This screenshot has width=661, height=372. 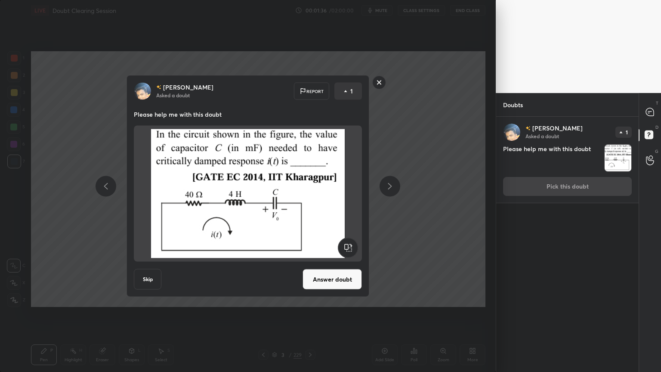 What do you see at coordinates (567, 244) in the screenshot?
I see `div: grid` at bounding box center [567, 244].